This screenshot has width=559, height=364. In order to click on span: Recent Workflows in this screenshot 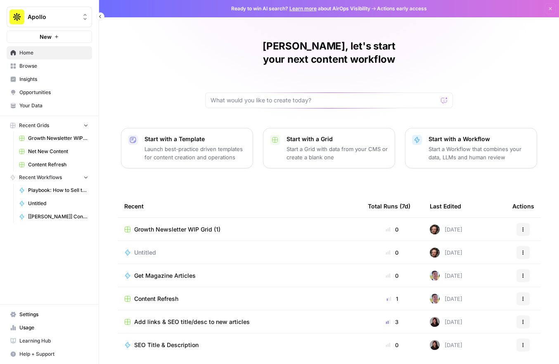, I will do `click(40, 178)`.